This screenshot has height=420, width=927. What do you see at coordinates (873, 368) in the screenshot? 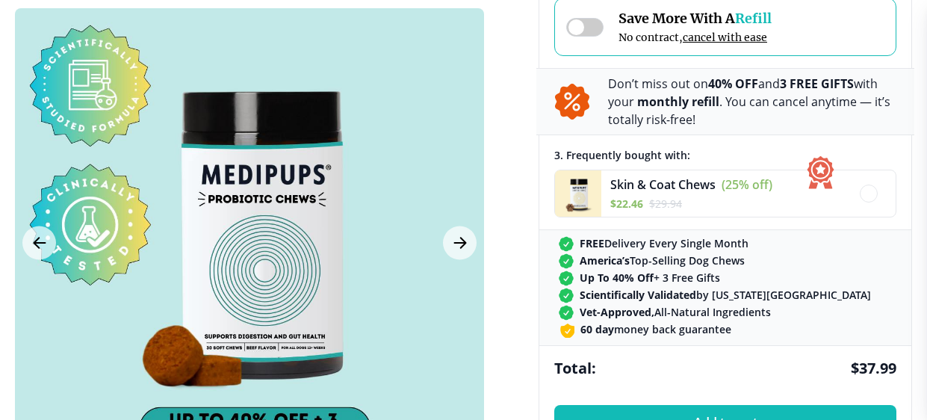
I see `span: $ 37.99` at bounding box center [873, 368].